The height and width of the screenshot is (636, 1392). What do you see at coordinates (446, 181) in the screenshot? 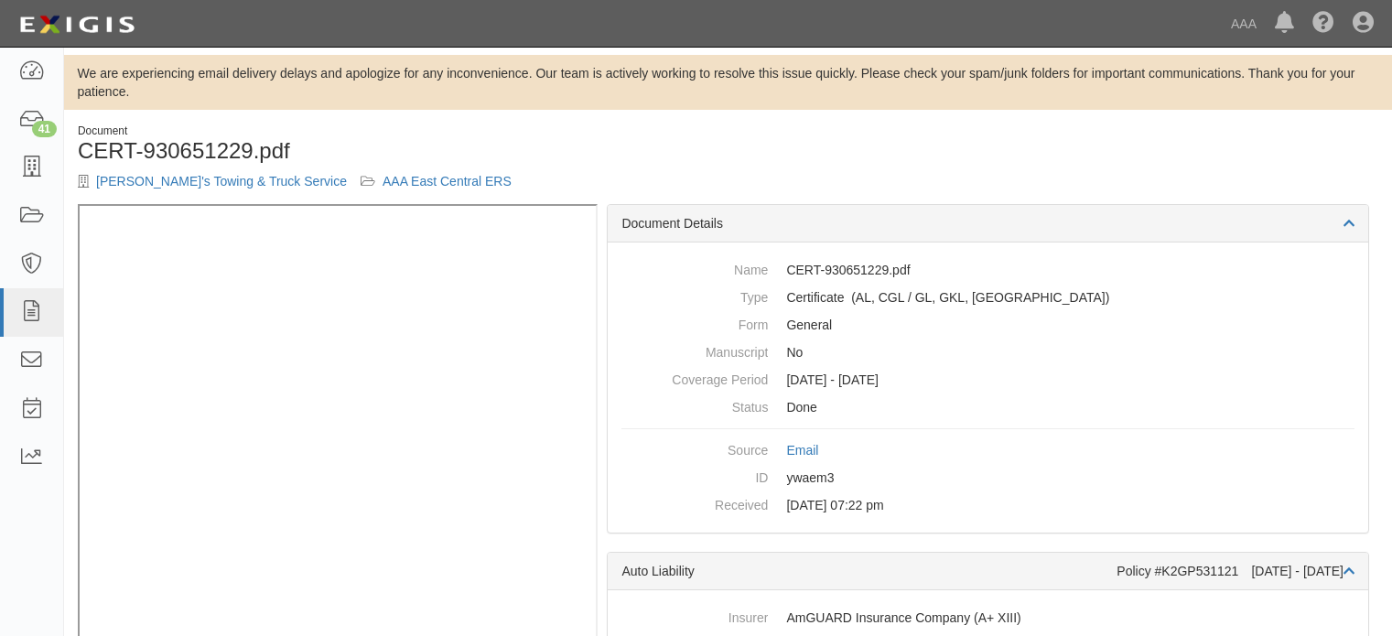
I see `a: AAA East Central ERS` at bounding box center [446, 181].